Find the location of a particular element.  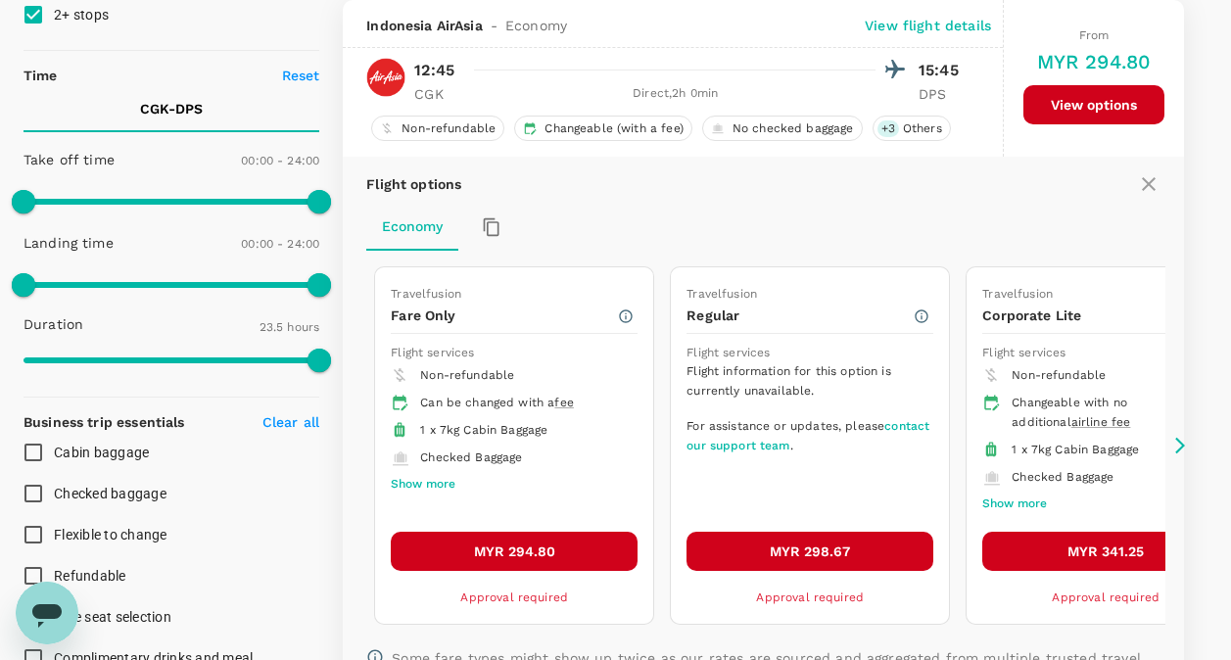

span: Indonesia AirAsia is located at coordinates (424, 25).